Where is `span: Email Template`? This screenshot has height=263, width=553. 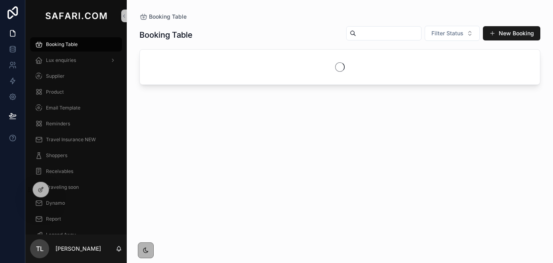 span: Email Template is located at coordinates (63, 108).